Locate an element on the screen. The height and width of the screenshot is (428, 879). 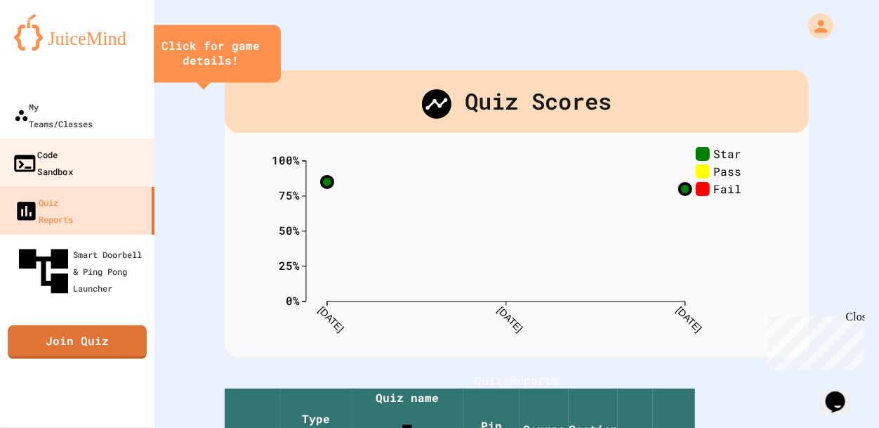
a: Join Quiz is located at coordinates (77, 342).